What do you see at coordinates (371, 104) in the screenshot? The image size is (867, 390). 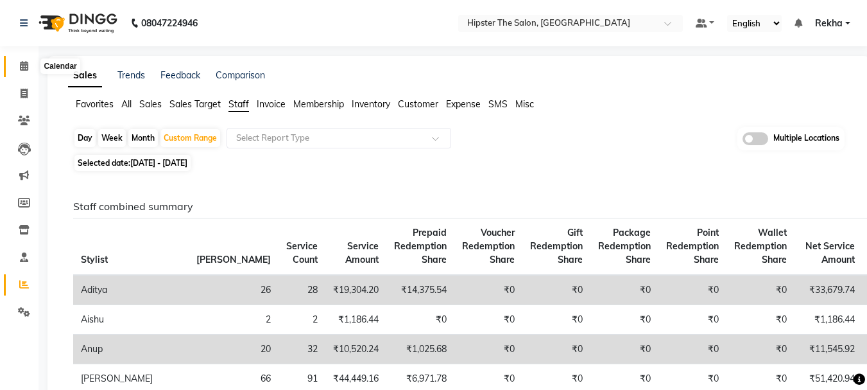 I see `span: Inventory` at bounding box center [371, 104].